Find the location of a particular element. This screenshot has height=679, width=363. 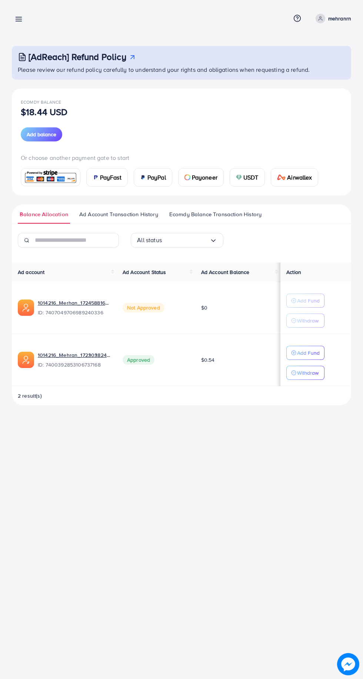

span: All status is located at coordinates (149, 240).